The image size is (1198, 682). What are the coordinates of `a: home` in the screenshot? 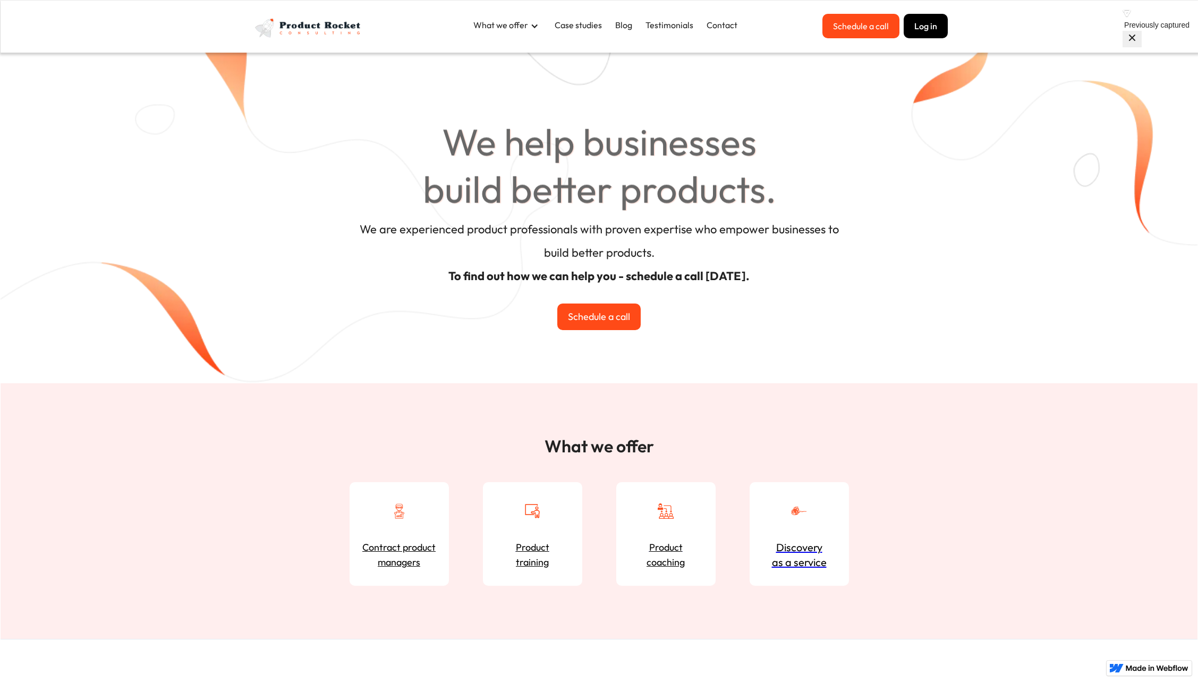 It's located at (309, 28).